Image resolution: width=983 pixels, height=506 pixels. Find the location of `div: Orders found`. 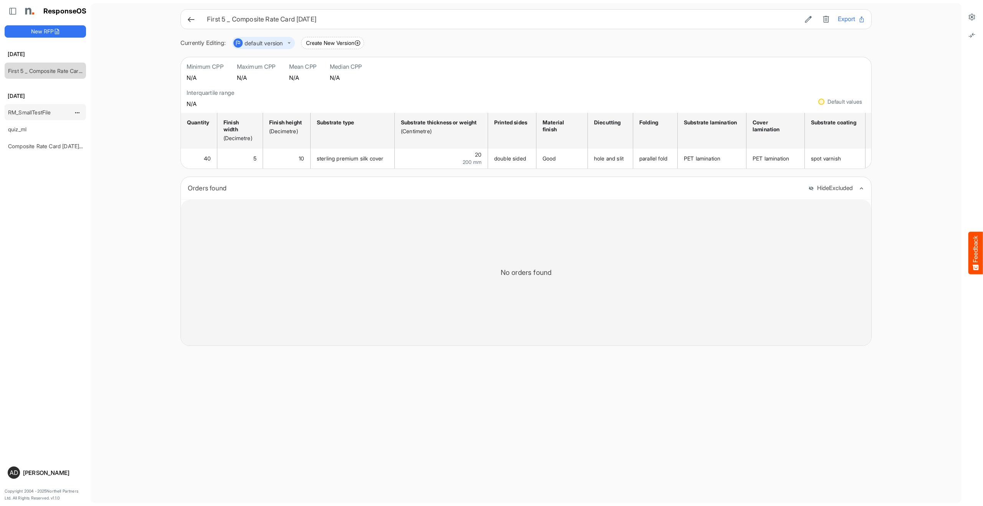

div: Orders found is located at coordinates (495, 188).